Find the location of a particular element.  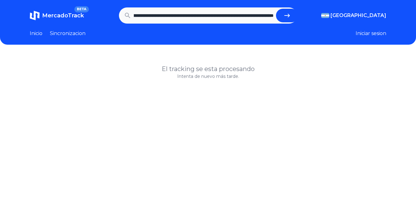

p: Intenta de nuevo más tarde. is located at coordinates (208, 76).